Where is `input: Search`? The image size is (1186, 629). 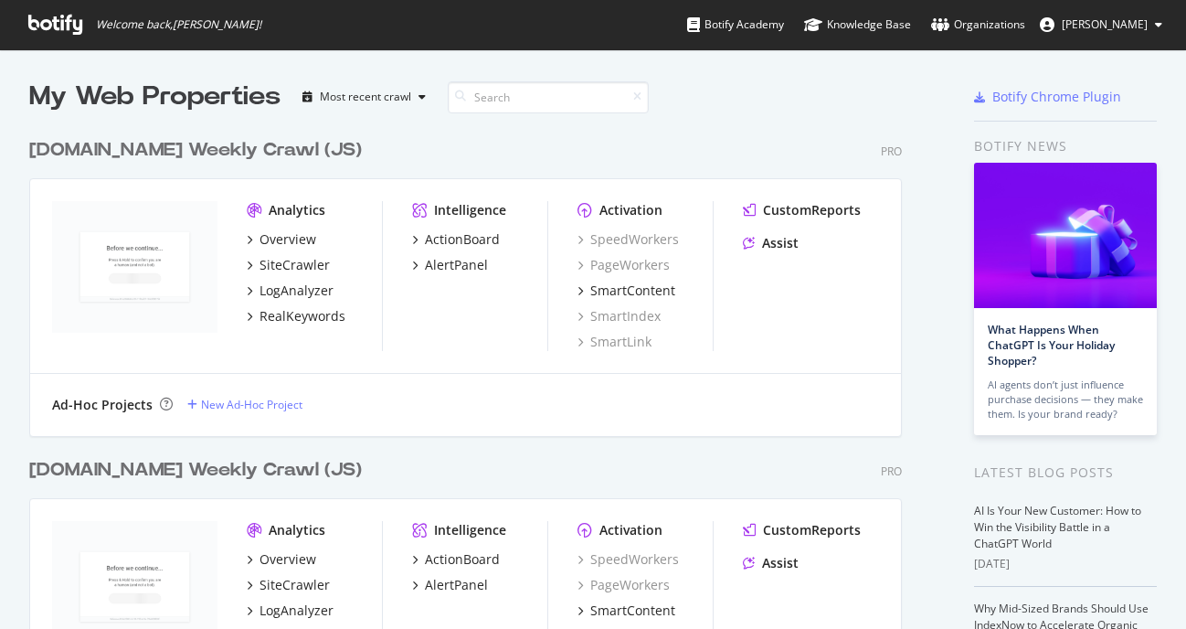 input: Search is located at coordinates (548, 97).